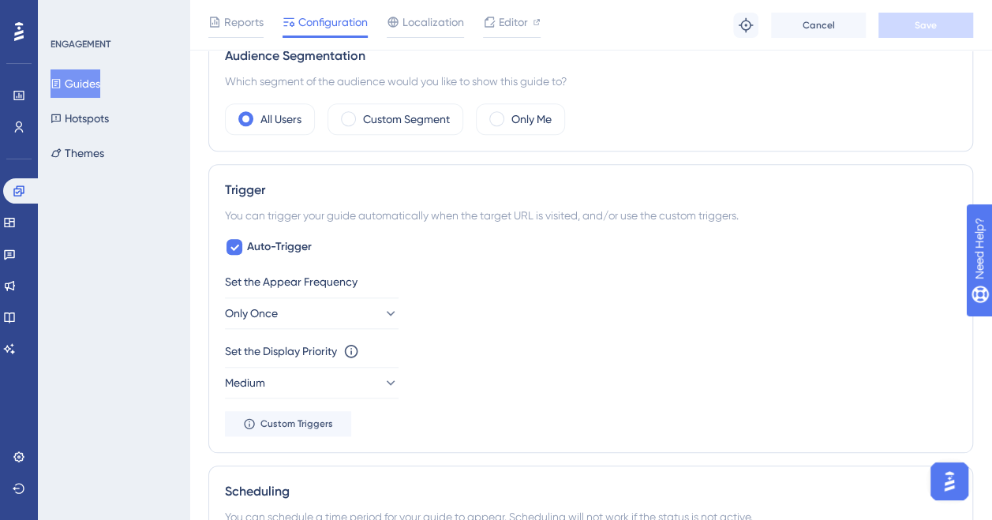 This screenshot has height=520, width=992. Describe the element at coordinates (24, 24) in the screenshot. I see `button: Open AI Assistant Launcher` at that location.